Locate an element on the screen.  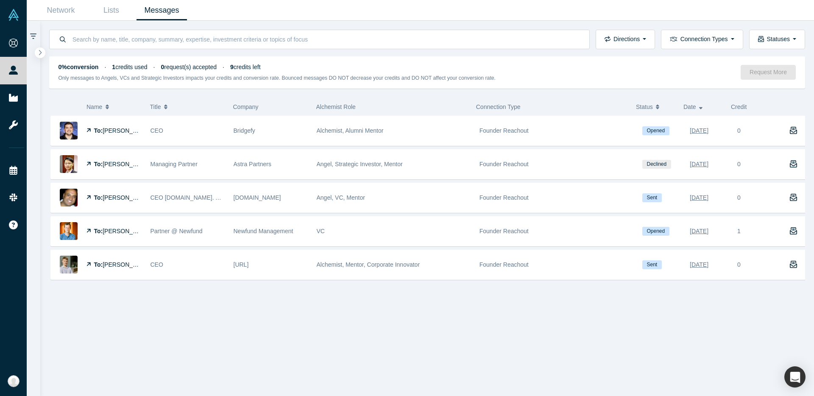
strong: 0 is located at coordinates (163, 67).